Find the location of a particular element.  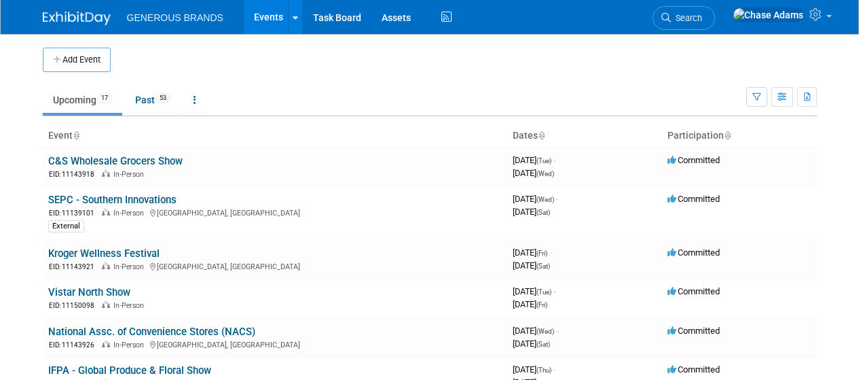

span: EID: 11143926 is located at coordinates (74, 344).